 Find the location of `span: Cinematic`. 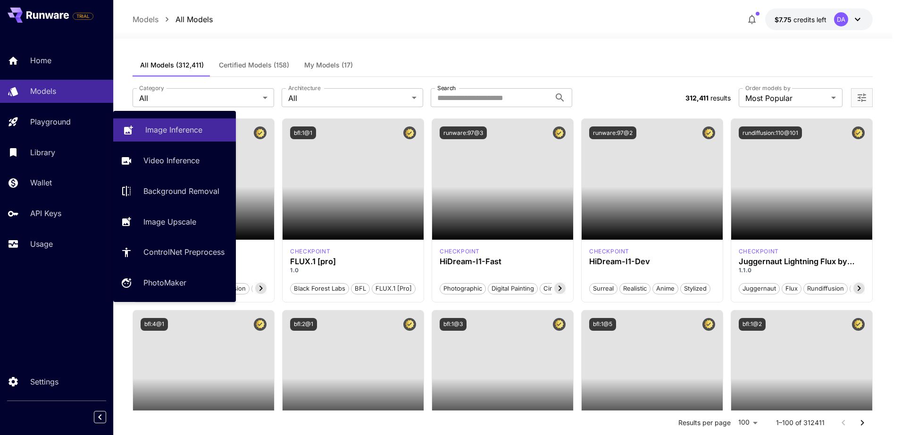

span: Cinematic is located at coordinates (558, 289).